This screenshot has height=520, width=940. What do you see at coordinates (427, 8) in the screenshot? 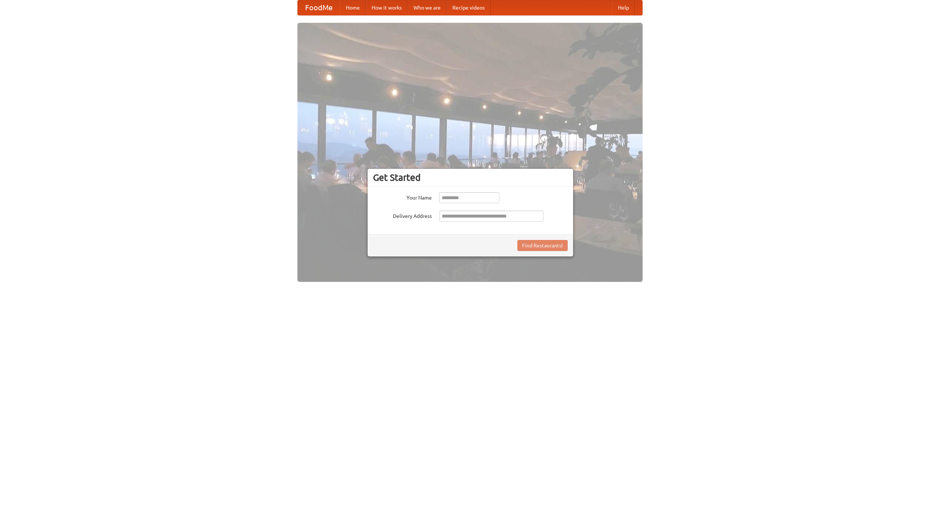
I see `a: Who we are` at bounding box center [427, 8].